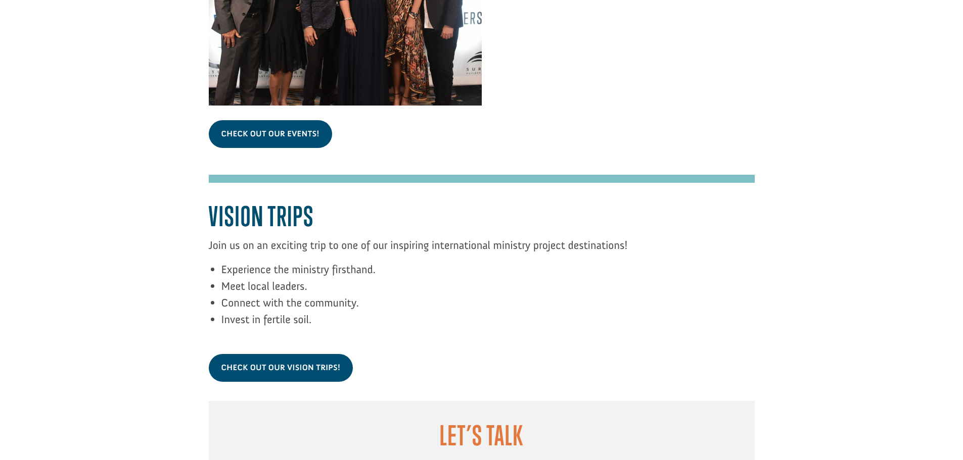 This screenshot has height=460, width=963. Describe the element at coordinates (266, 319) in the screenshot. I see `span: Invest in fertile soil.` at that location.